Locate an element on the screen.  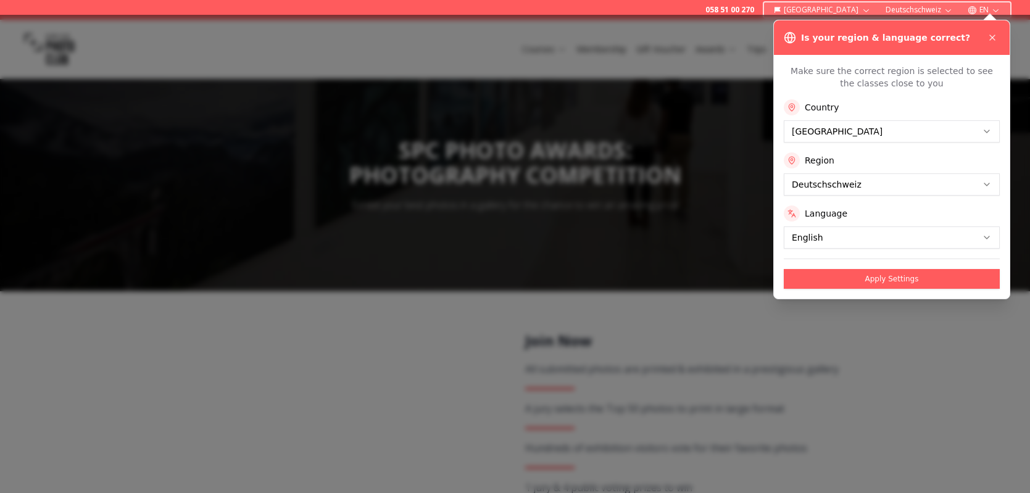
a: 058 51 00 270 is located at coordinates (729, 10).